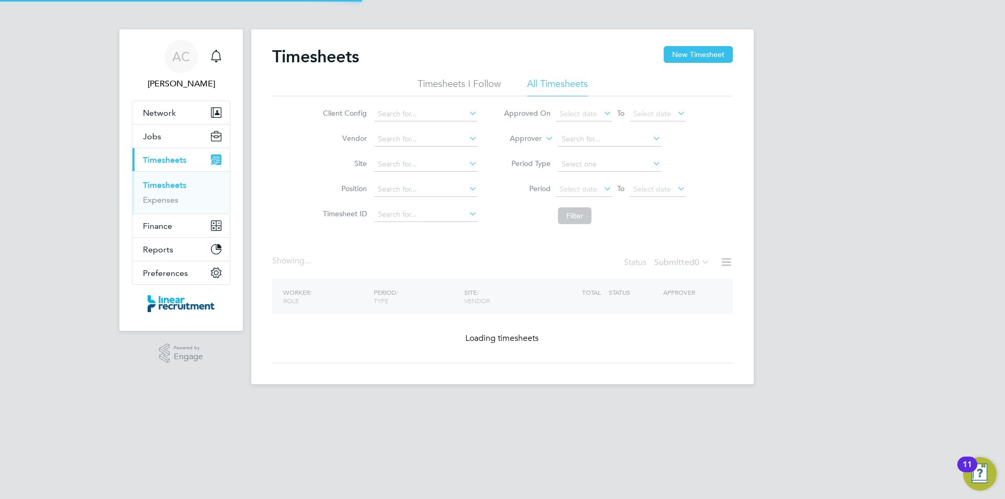  Describe the element at coordinates (181, 303) in the screenshot. I see `a: Go to home page` at that location.